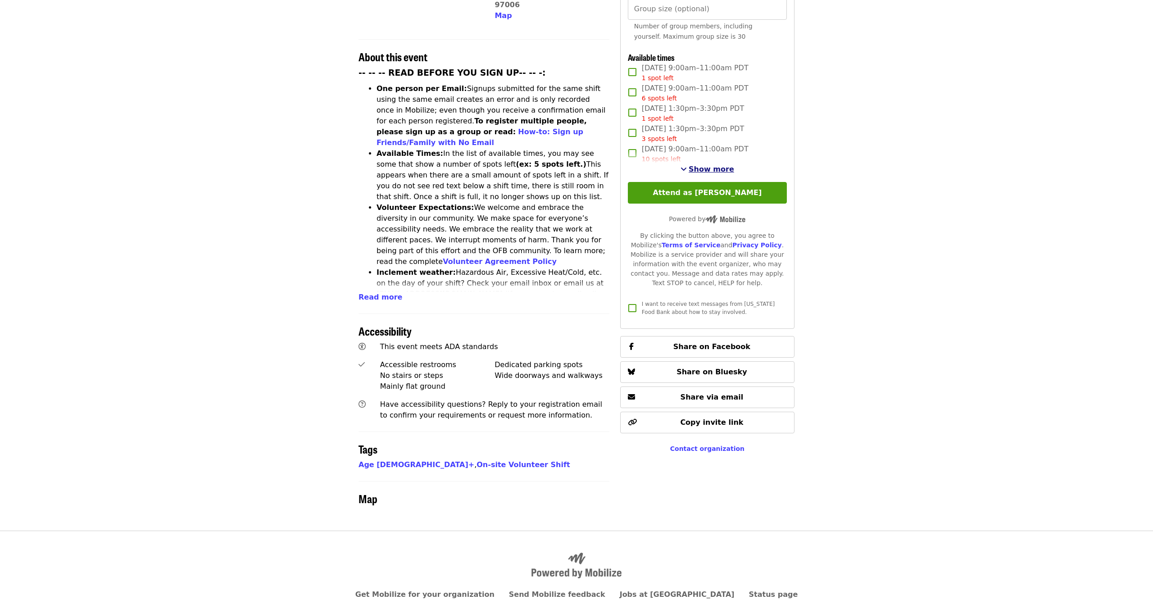  I want to click on a: On-site Volunteer Shift, so click(523, 464).